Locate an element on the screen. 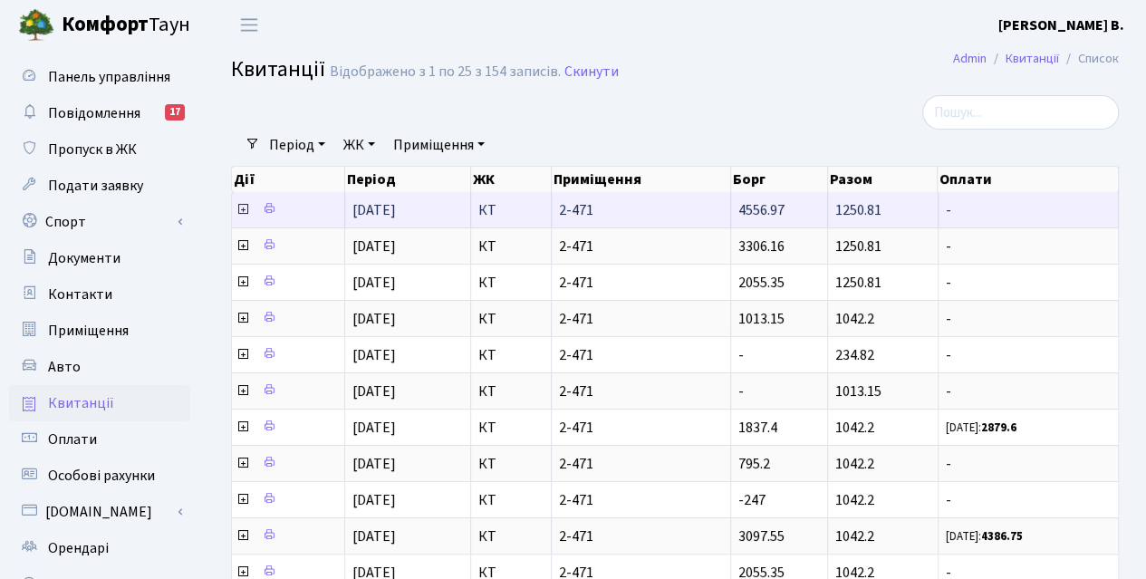 The height and width of the screenshot is (579, 1146). span: Подати заявку is located at coordinates (95, 186).